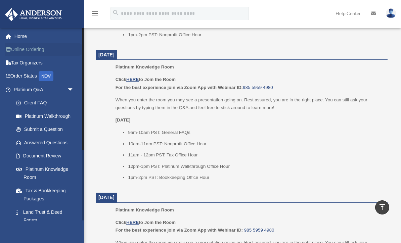 The width and height of the screenshot is (401, 243). I want to click on a: Platinum Knowledge Room, so click(45, 174).